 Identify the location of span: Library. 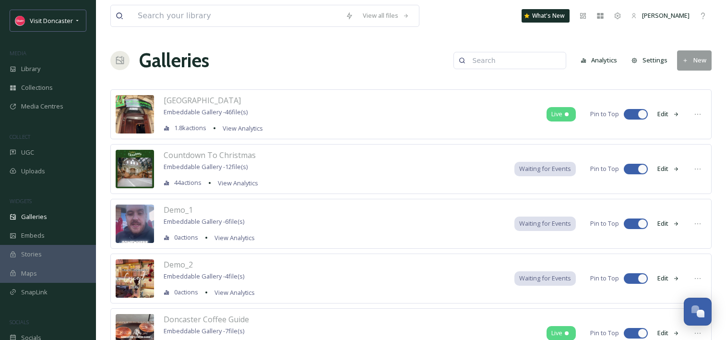
(31, 69).